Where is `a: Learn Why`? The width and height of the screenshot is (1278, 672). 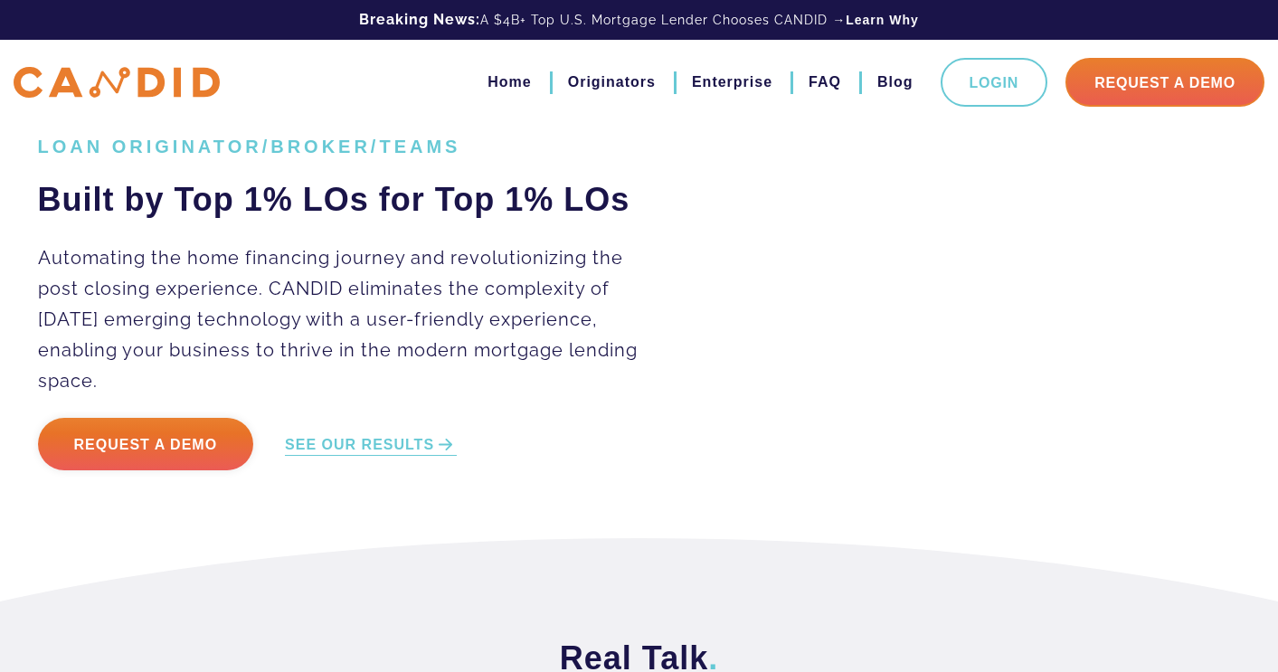 a: Learn Why is located at coordinates (882, 20).